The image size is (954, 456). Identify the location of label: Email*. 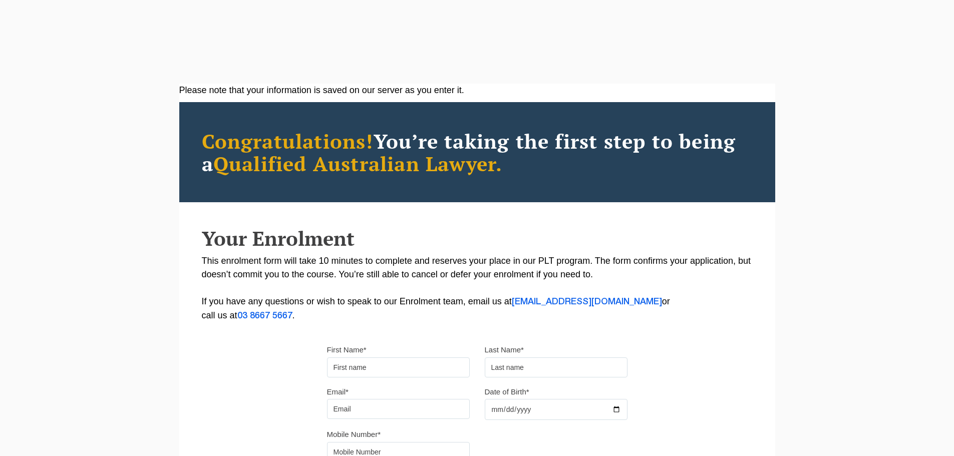
(338, 392).